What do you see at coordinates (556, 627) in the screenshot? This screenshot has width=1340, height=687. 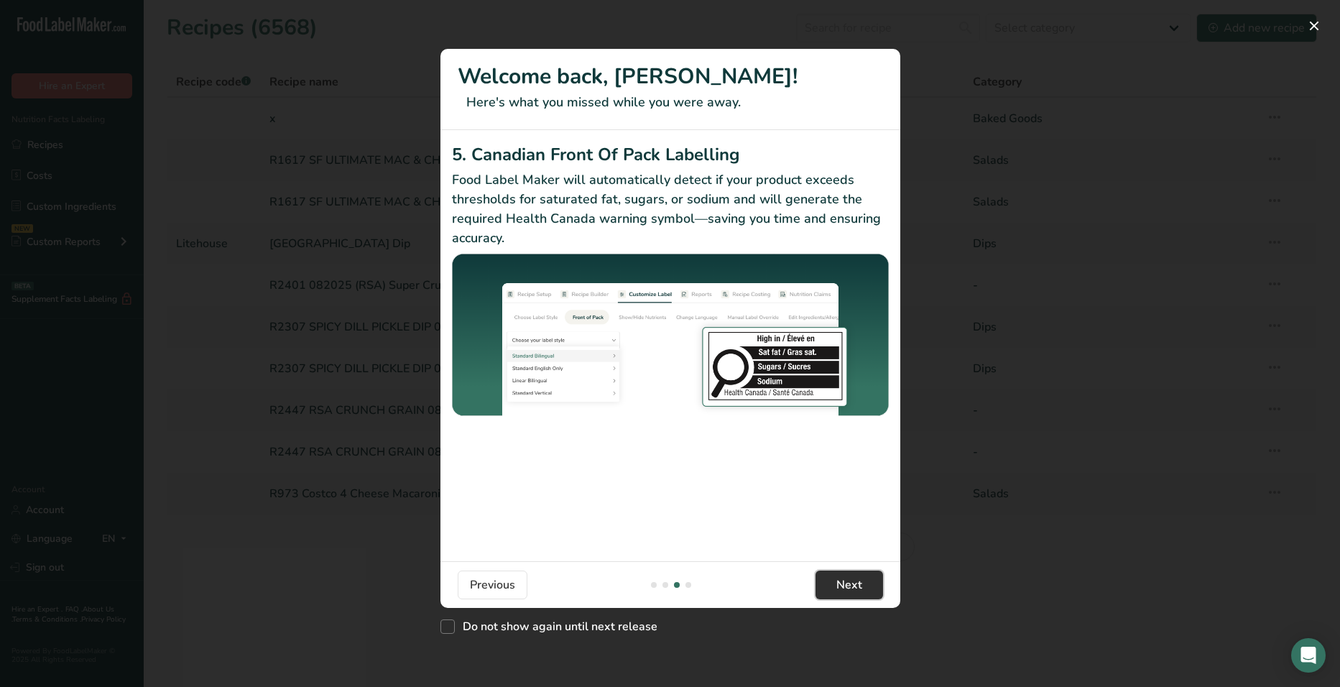 I see `span: Do not show again until next release` at bounding box center [556, 627].